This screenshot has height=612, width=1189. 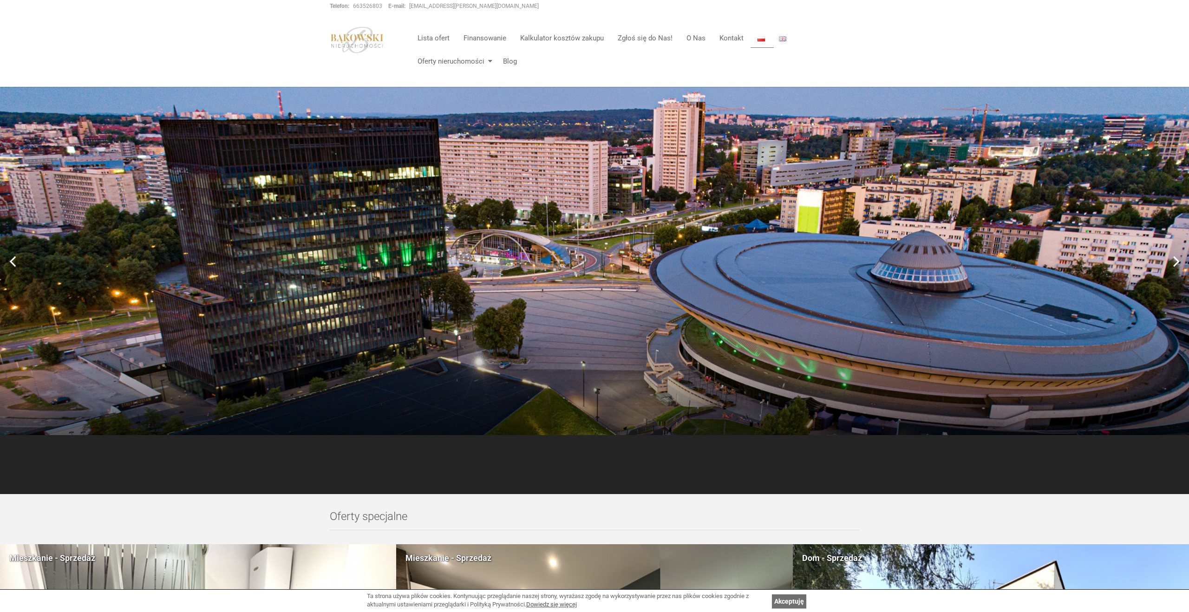 What do you see at coordinates (433, 38) in the screenshot?
I see `a: Lista ofert` at bounding box center [433, 38].